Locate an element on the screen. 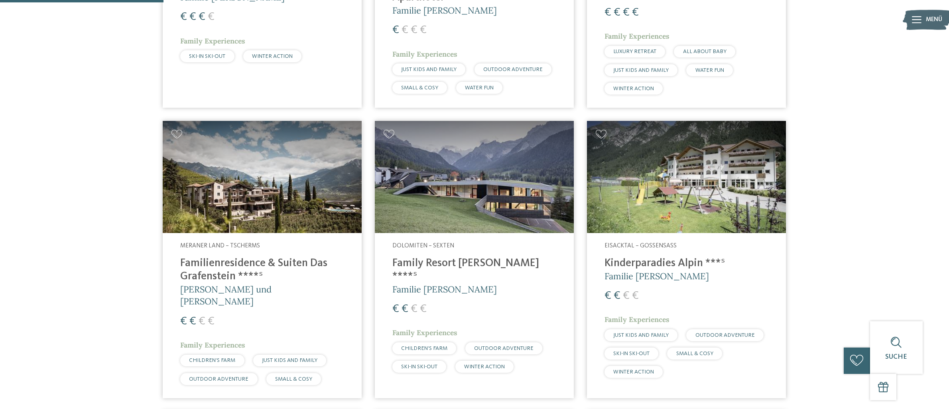 This screenshot has height=409, width=949. span: Eisacktal – Gossensass is located at coordinates (641, 246).